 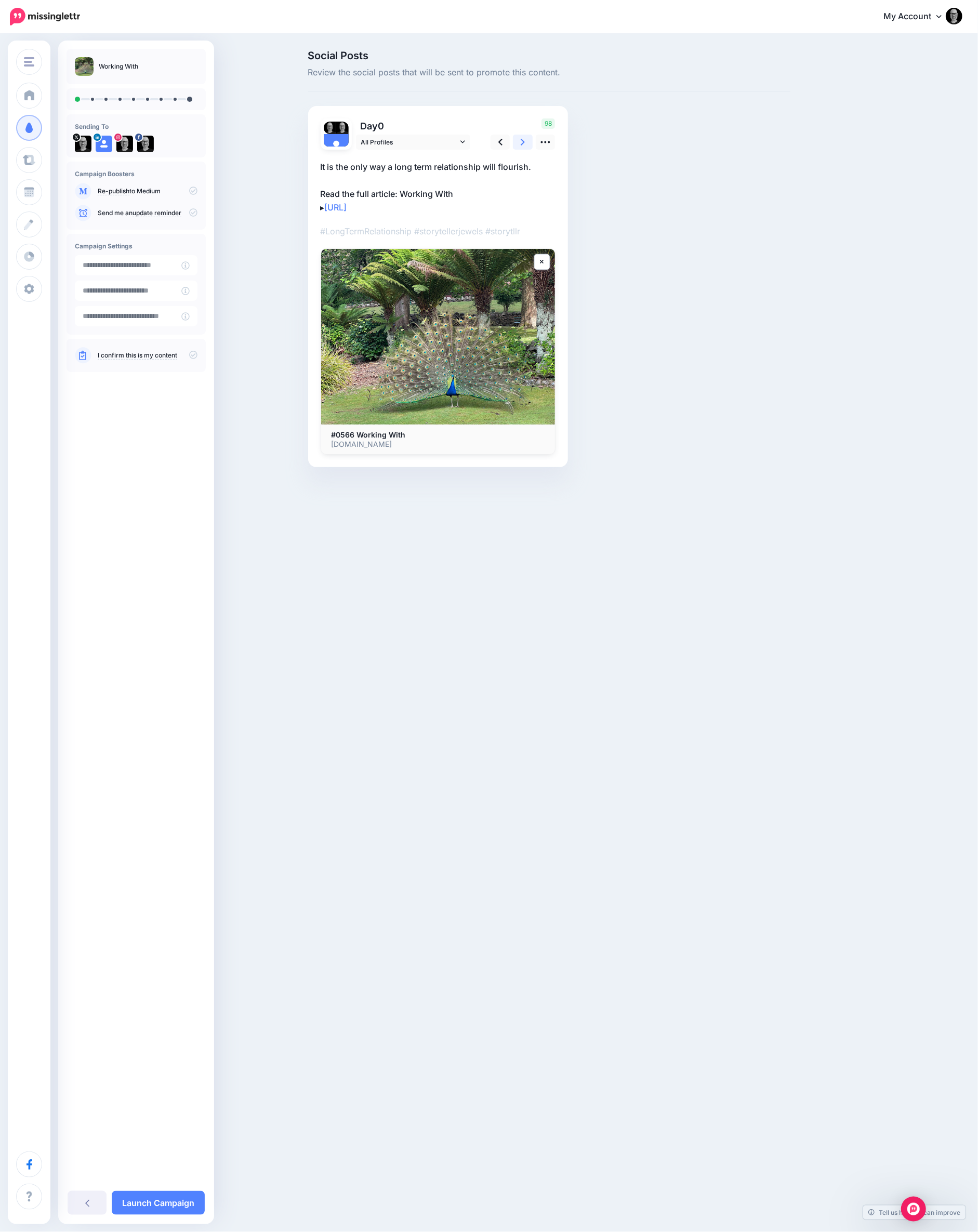 I want to click on a: All Profiles, so click(x=413, y=142).